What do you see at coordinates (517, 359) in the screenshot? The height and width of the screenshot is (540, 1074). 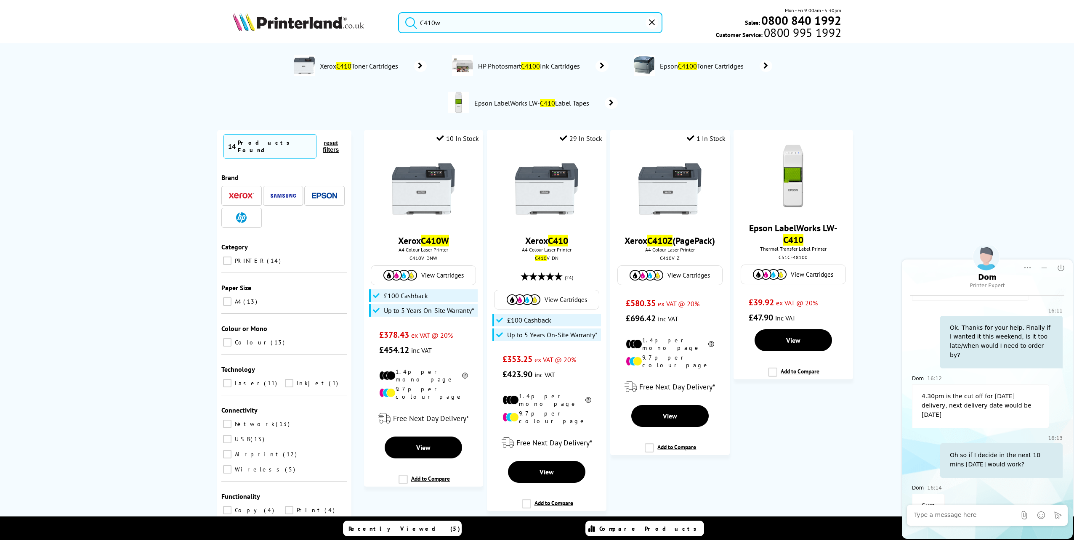 I see `span: £353.25` at bounding box center [517, 359].